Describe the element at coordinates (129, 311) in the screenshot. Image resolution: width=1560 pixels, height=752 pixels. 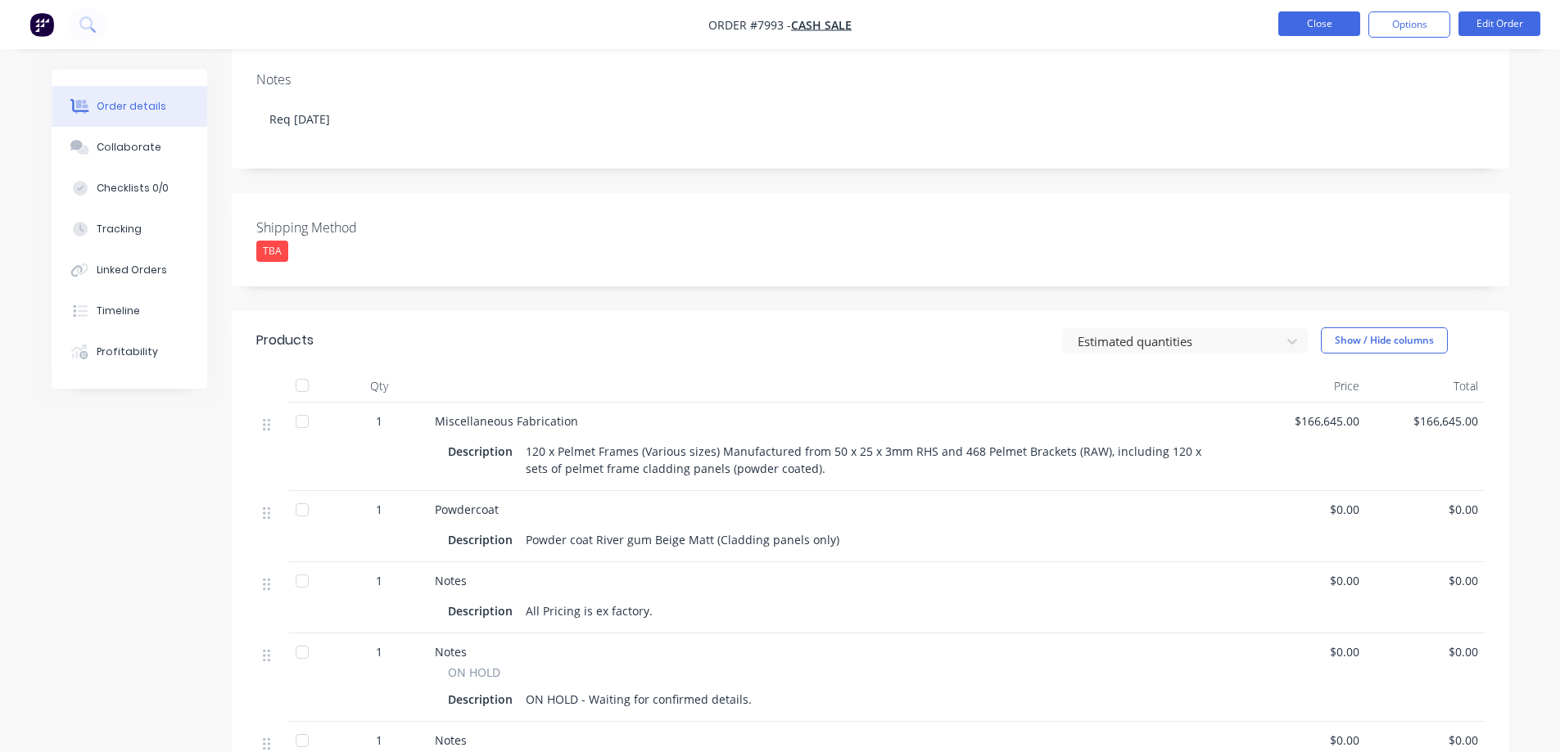
I see `button: Timeline` at that location.